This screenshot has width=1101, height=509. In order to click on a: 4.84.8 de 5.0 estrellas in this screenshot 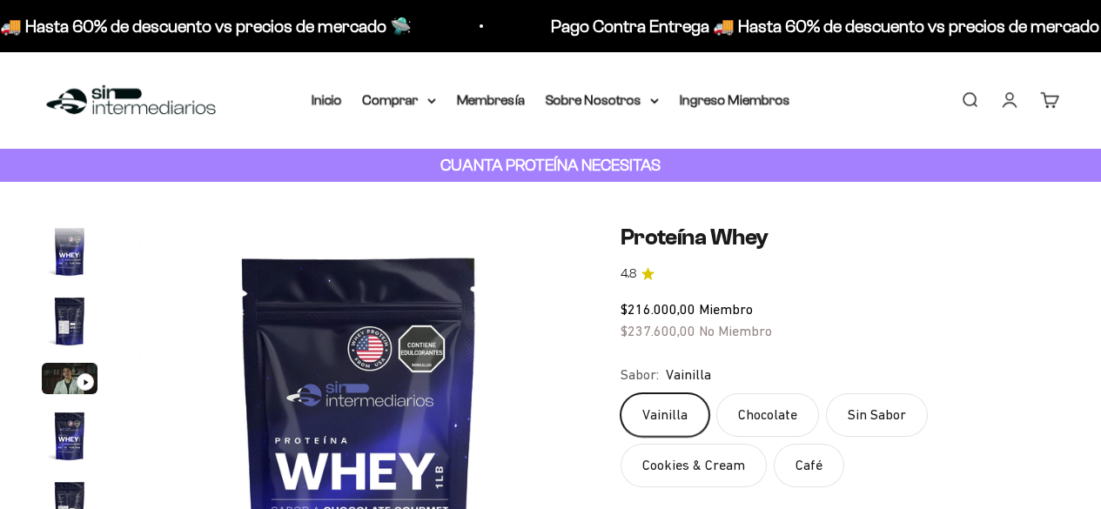, I will do `click(840, 274)`.